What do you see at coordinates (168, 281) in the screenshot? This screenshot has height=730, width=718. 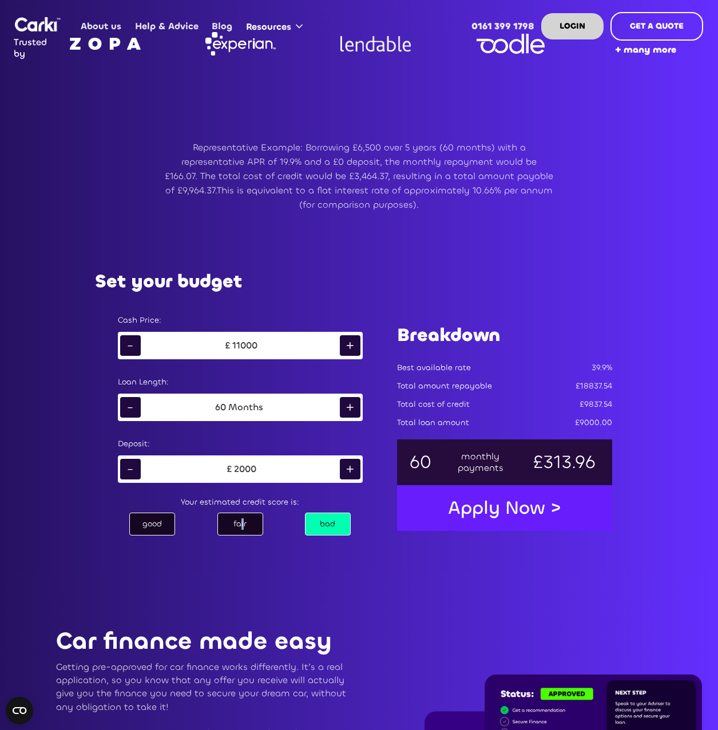 I see `h2: Set your budget` at bounding box center [168, 281].